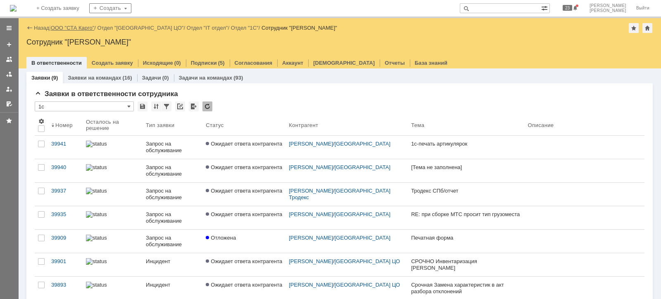 The height and width of the screenshot is (299, 661). I want to click on span: 23, so click(567, 8).